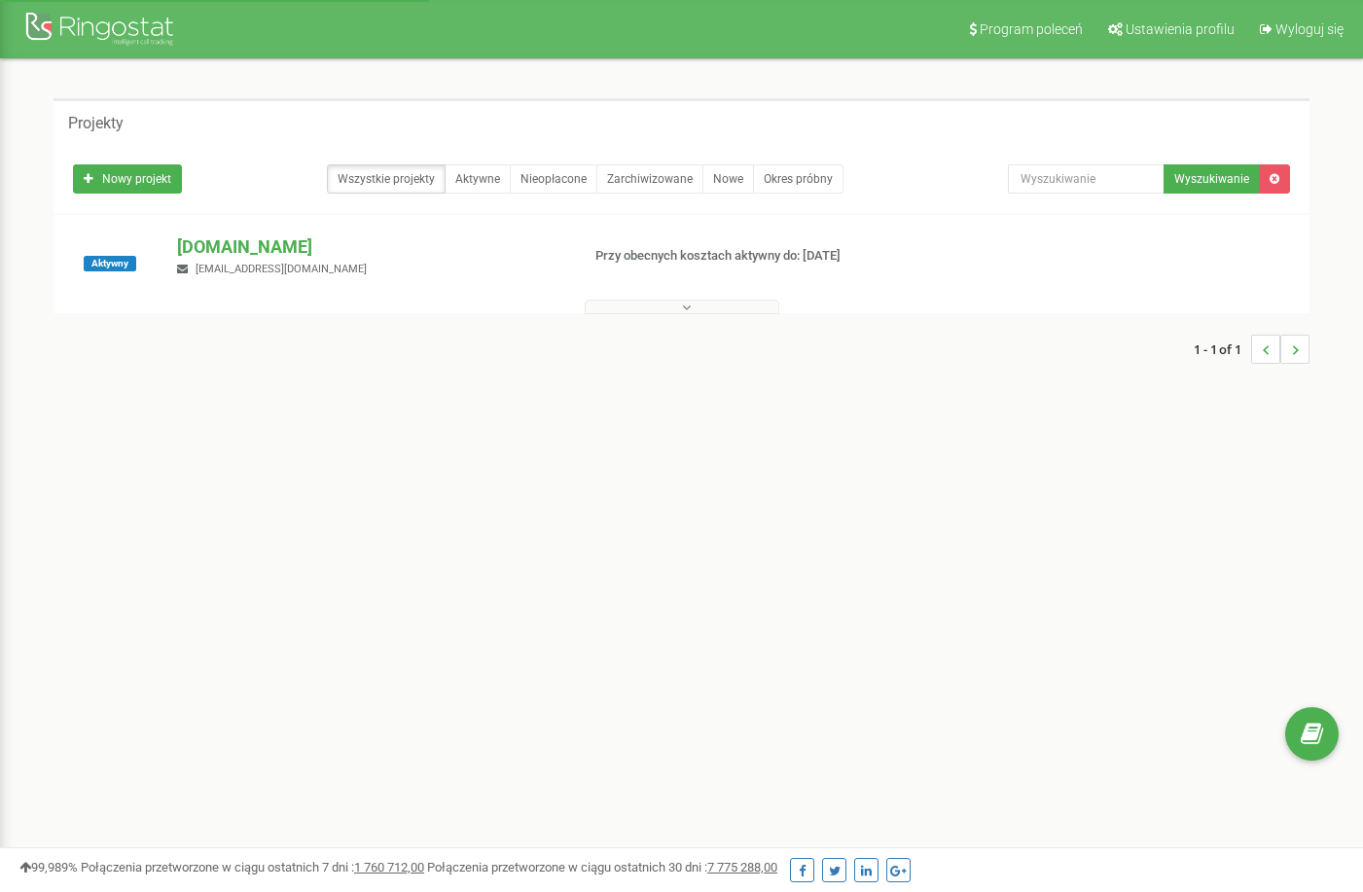  Describe the element at coordinates (1032, 29) in the screenshot. I see `span: Program poleceń` at that location.